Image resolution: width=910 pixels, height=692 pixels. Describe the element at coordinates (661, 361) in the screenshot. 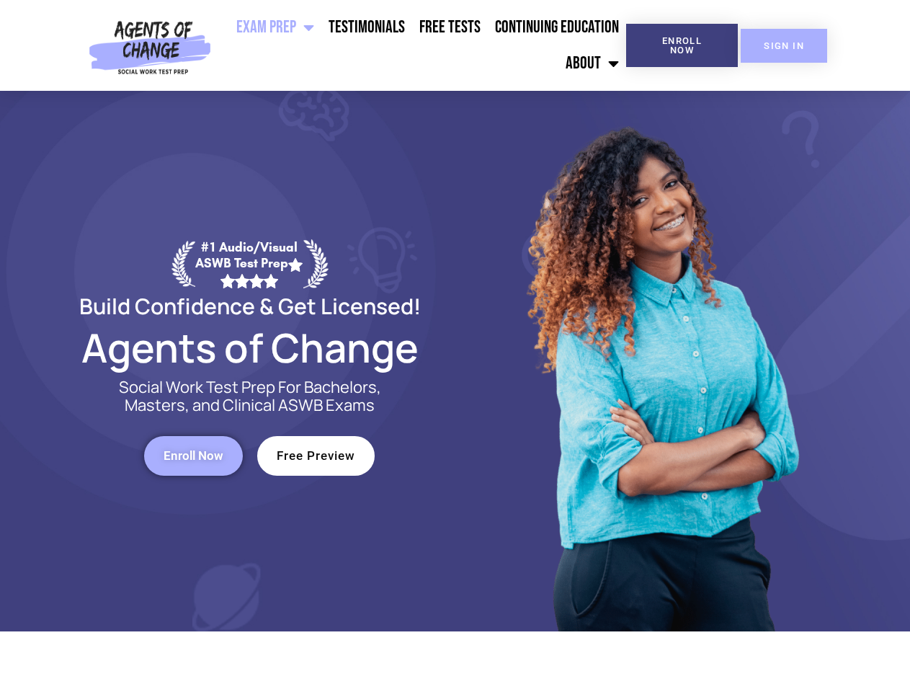

I see `img: Website Image 1 (1)` at that location.